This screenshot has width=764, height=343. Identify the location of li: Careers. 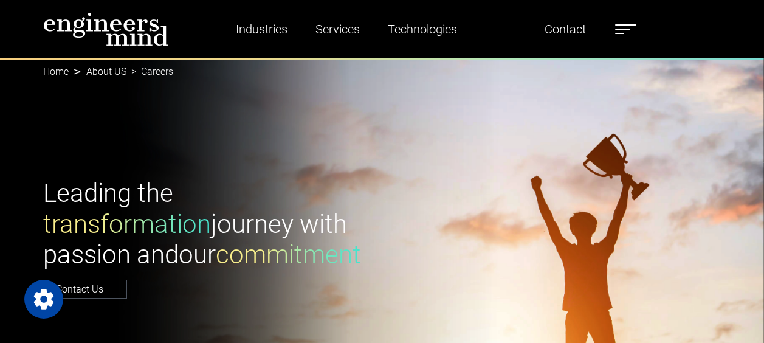
(150, 72).